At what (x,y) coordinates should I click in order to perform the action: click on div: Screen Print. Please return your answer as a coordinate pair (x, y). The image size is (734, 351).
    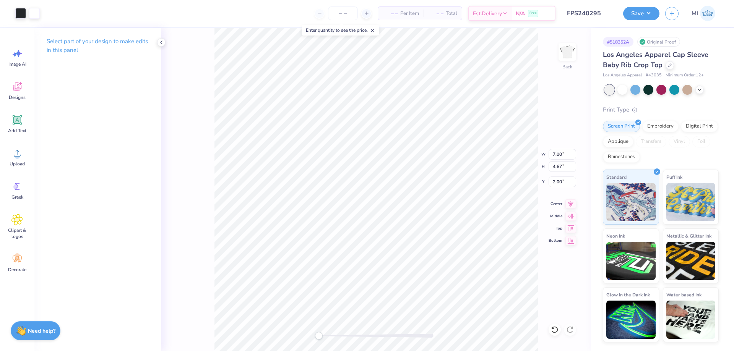
    Looking at the image, I should click on (621, 126).